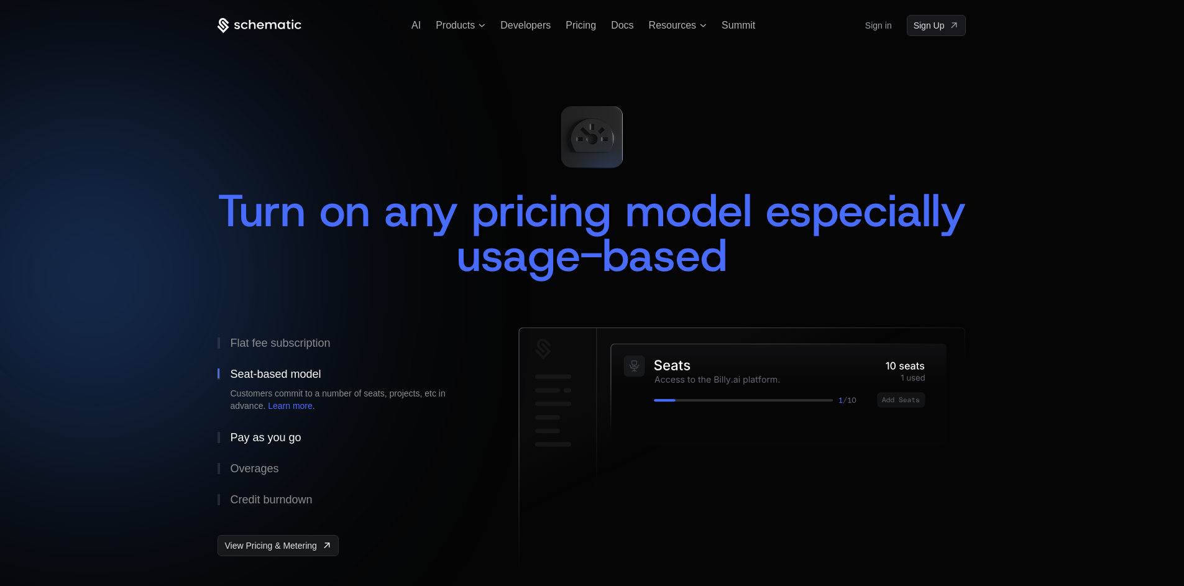 This screenshot has width=1184, height=586. I want to click on a: [object Object], so click(936, 25).